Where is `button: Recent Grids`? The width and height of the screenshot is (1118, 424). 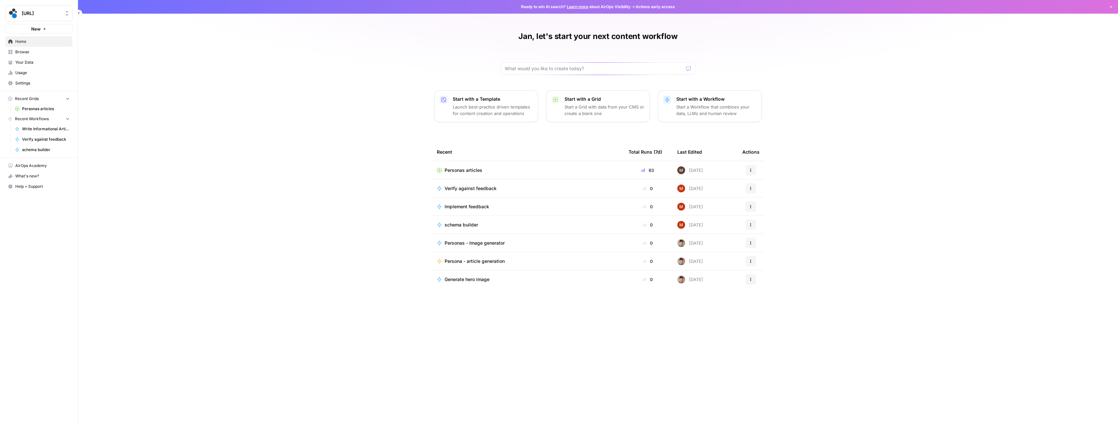 button: Recent Grids is located at coordinates (39, 99).